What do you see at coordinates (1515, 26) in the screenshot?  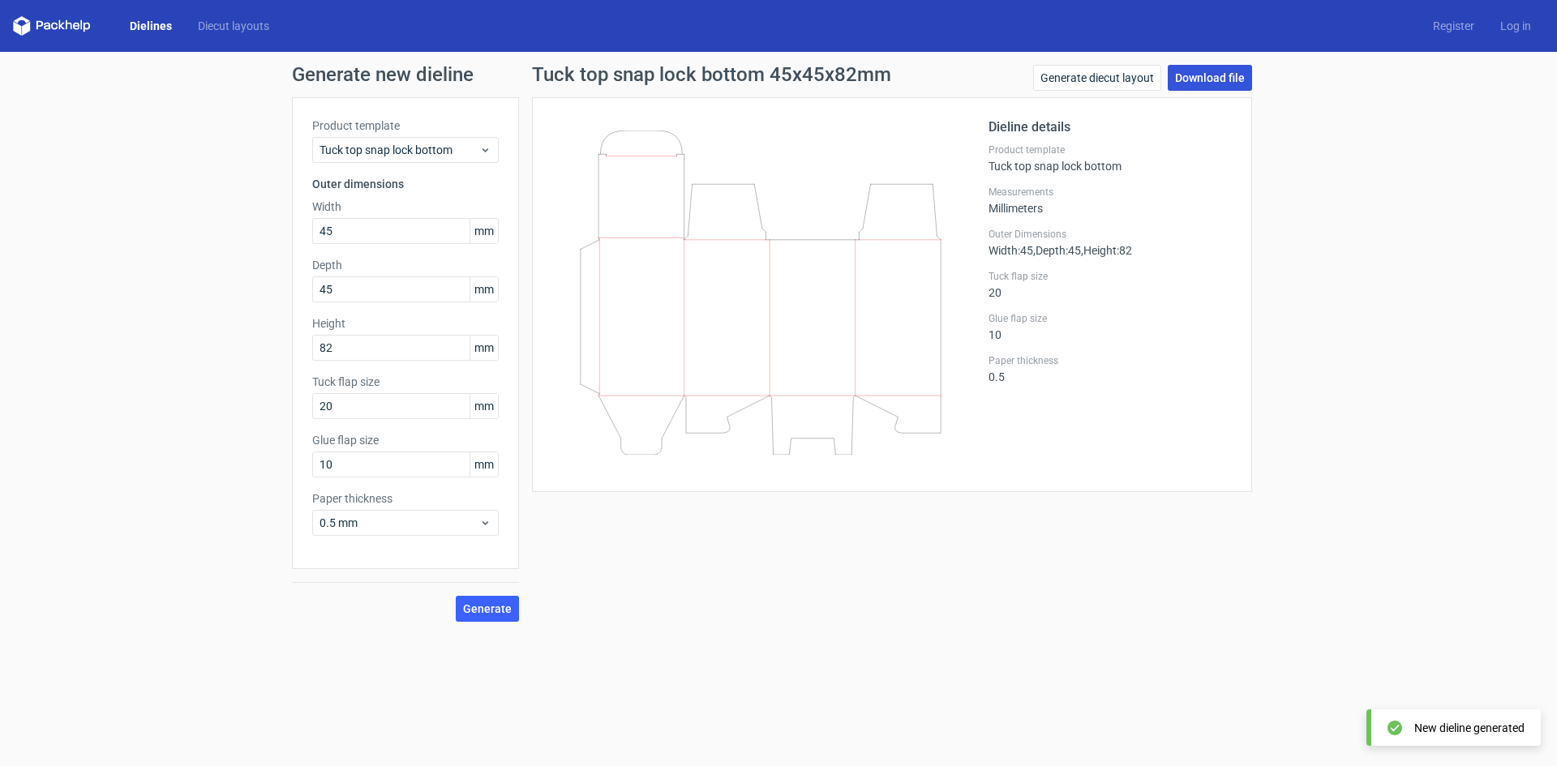 I see `a: Log in` at bounding box center [1515, 26].